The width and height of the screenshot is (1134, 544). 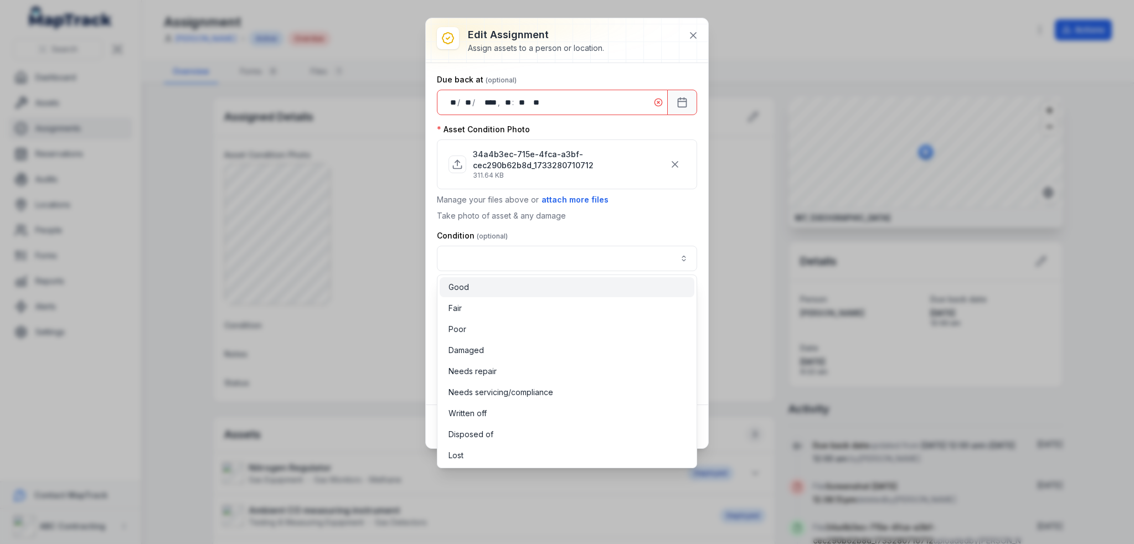 I want to click on span: Needs servicing/compliance, so click(x=501, y=393).